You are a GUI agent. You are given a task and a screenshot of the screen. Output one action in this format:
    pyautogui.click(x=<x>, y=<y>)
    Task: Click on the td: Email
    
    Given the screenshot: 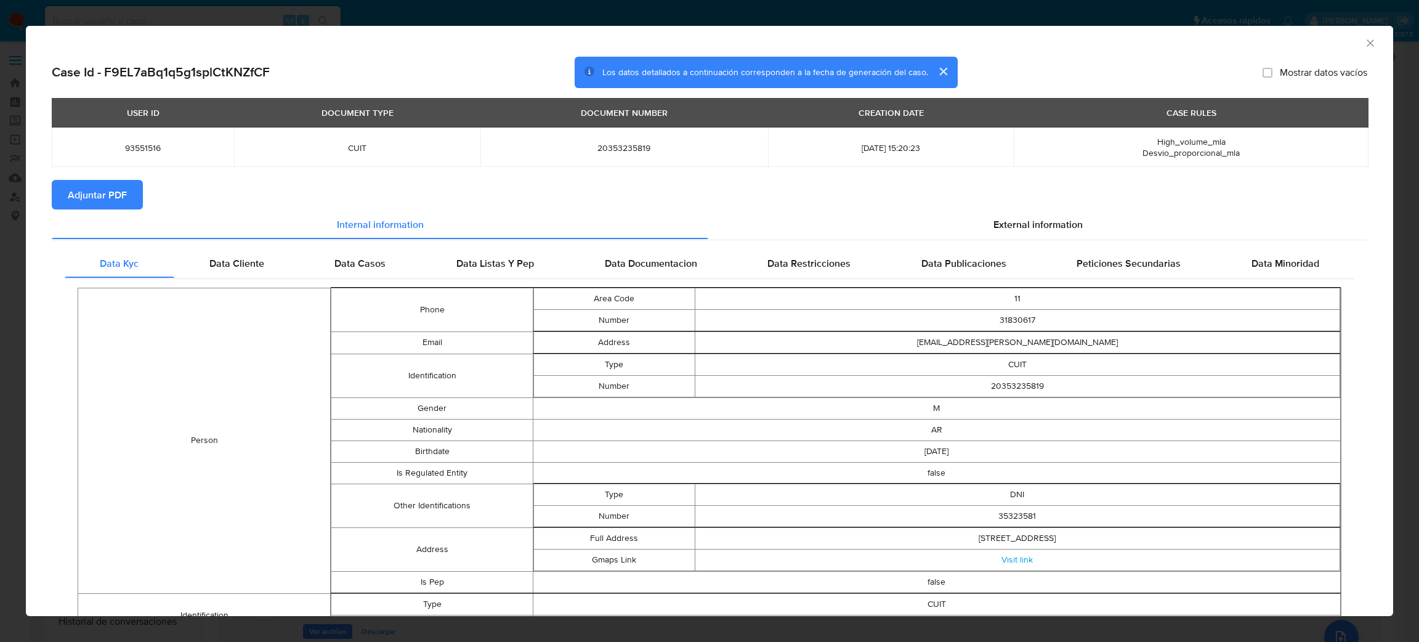 What is the action you would take?
    pyautogui.click(x=432, y=342)
    